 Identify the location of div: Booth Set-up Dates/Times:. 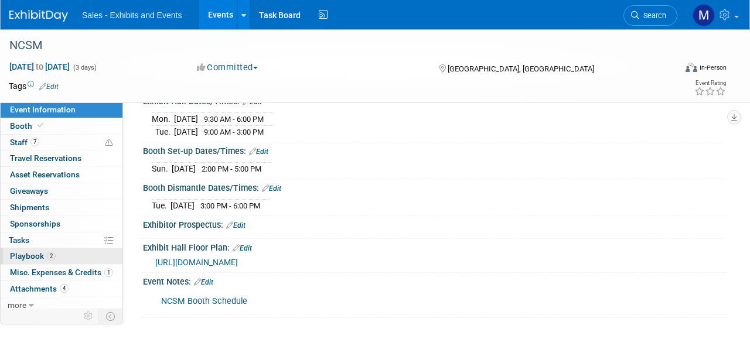
(434, 150).